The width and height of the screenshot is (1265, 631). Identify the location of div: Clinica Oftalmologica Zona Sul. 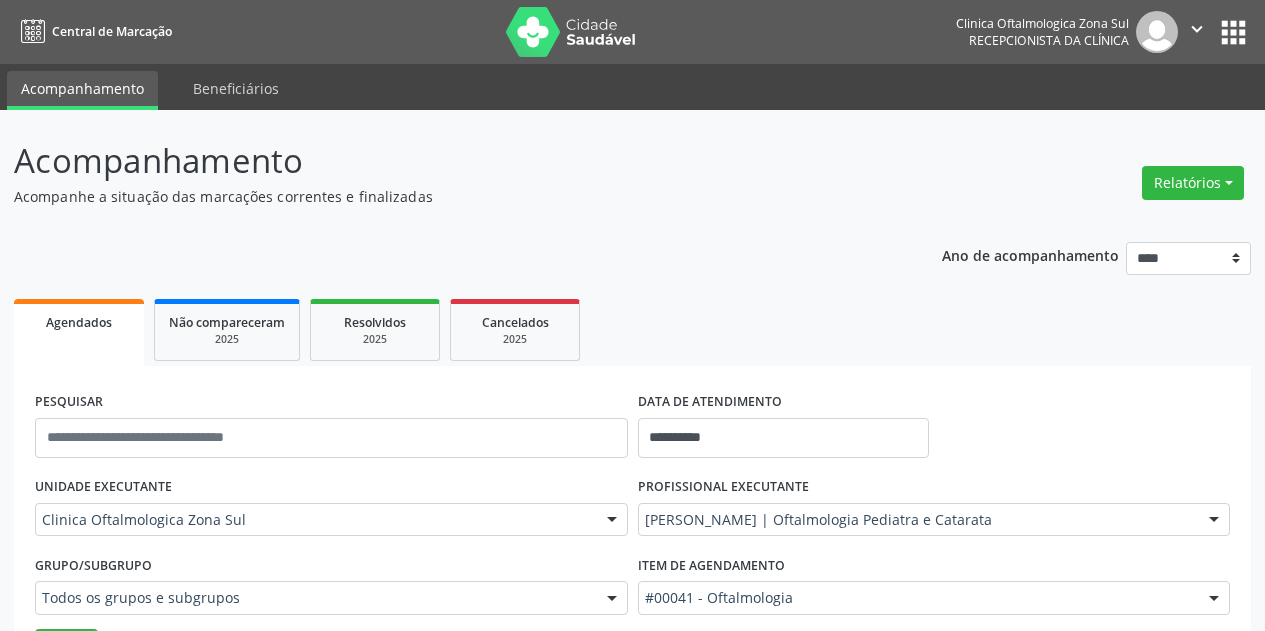
(1042, 23).